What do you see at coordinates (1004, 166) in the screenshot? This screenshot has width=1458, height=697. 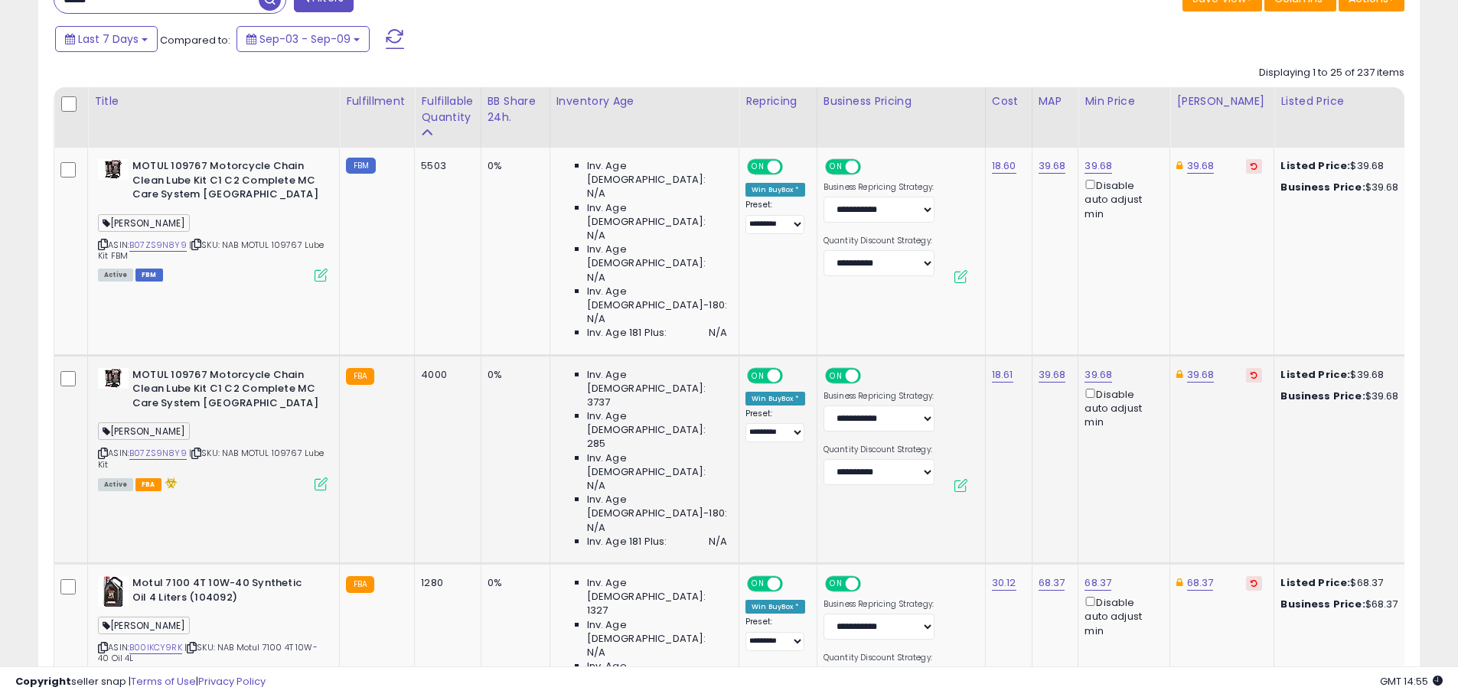 I see `a: 18.60` at bounding box center [1004, 166].